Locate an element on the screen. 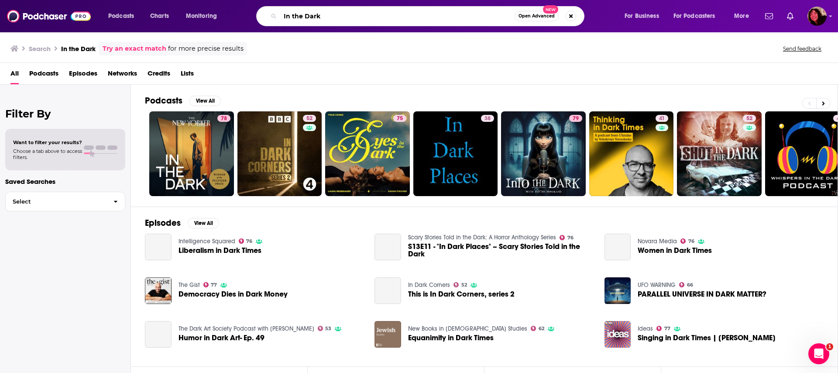 The height and width of the screenshot is (373, 838). h3: Search is located at coordinates (40, 48).